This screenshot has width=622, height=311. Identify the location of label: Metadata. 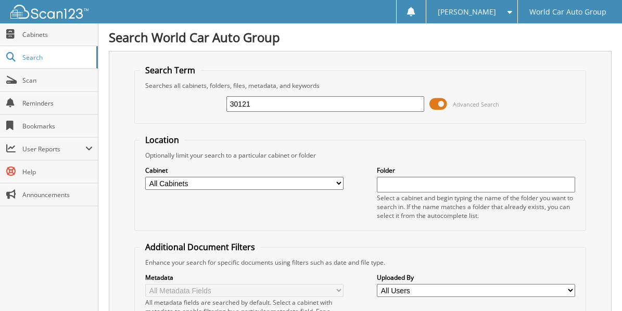
(244, 277).